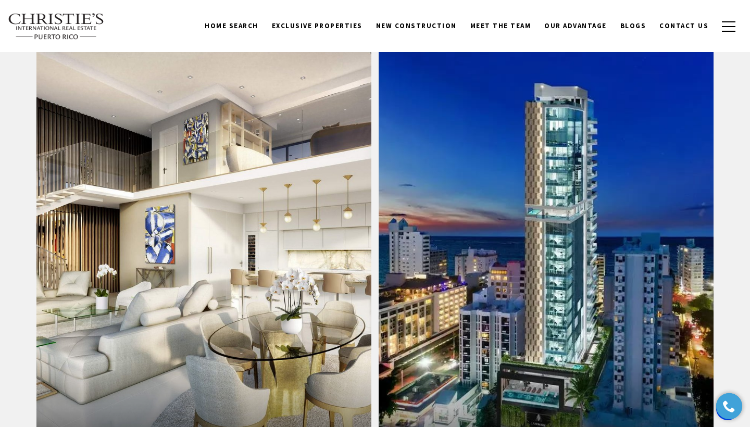 The width and height of the screenshot is (750, 427). I want to click on span: Our Advantage, so click(576, 26).